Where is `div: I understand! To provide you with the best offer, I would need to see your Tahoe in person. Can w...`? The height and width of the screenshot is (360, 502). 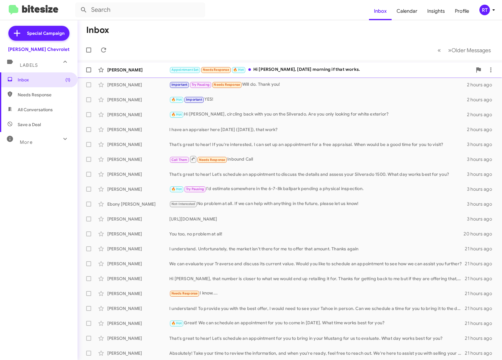 div: I understand! To provide you with the best offer, I would need to see your Tahoe in person. Can w... is located at coordinates (317, 308).